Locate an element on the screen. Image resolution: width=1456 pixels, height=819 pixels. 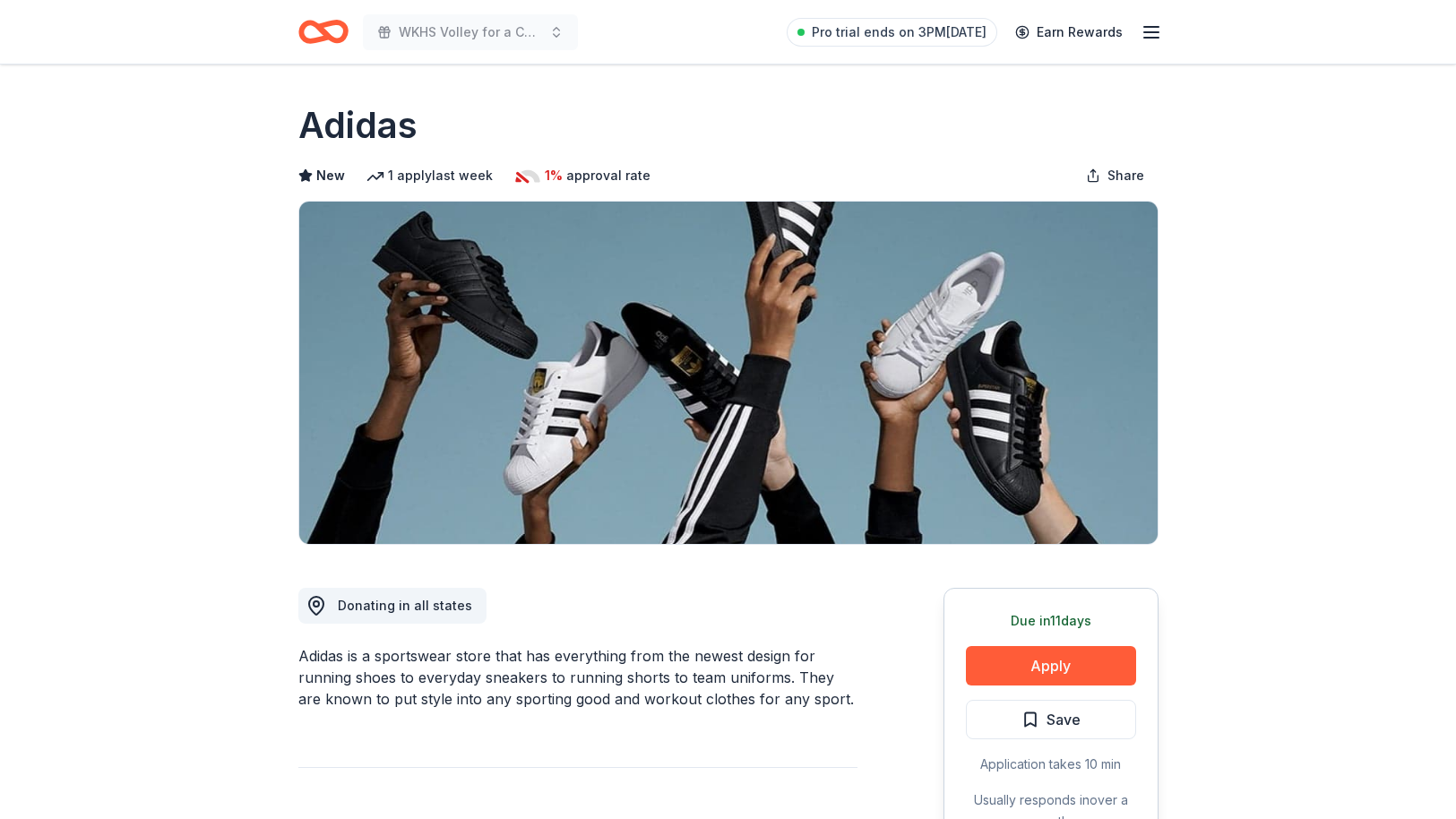
span: approval rate is located at coordinates (608, 175).